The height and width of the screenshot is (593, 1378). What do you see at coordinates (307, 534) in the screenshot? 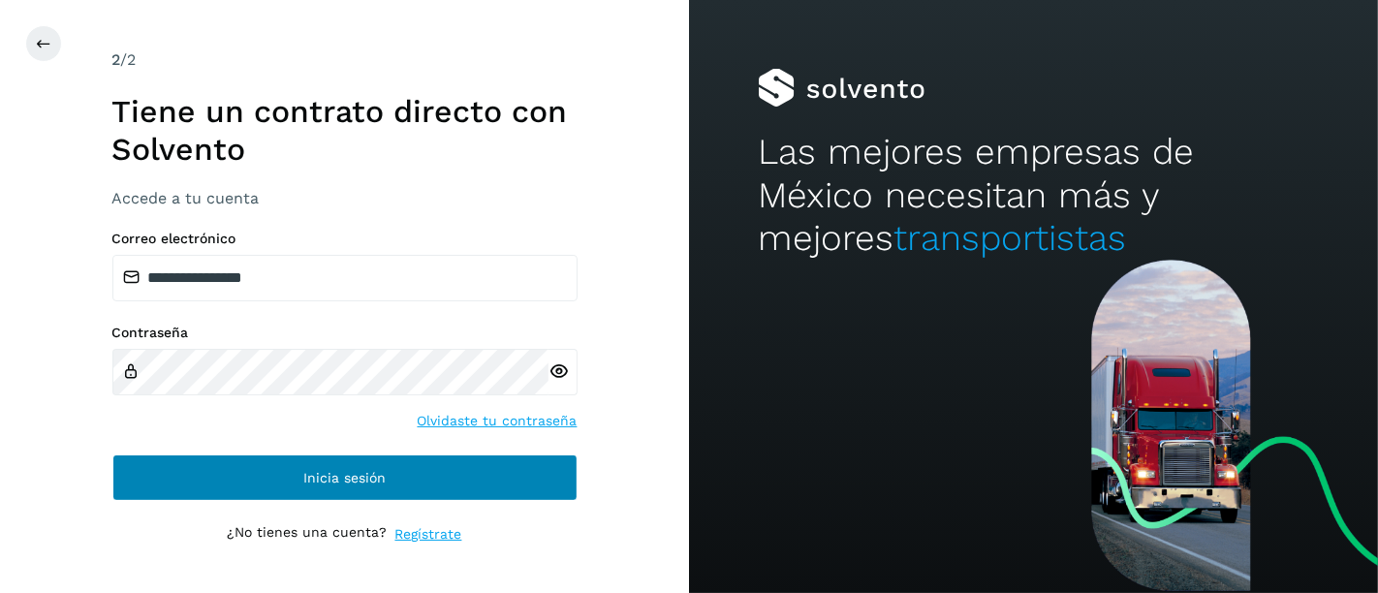
I see `p: ¿No tienes una cuenta?` at bounding box center [307, 534].